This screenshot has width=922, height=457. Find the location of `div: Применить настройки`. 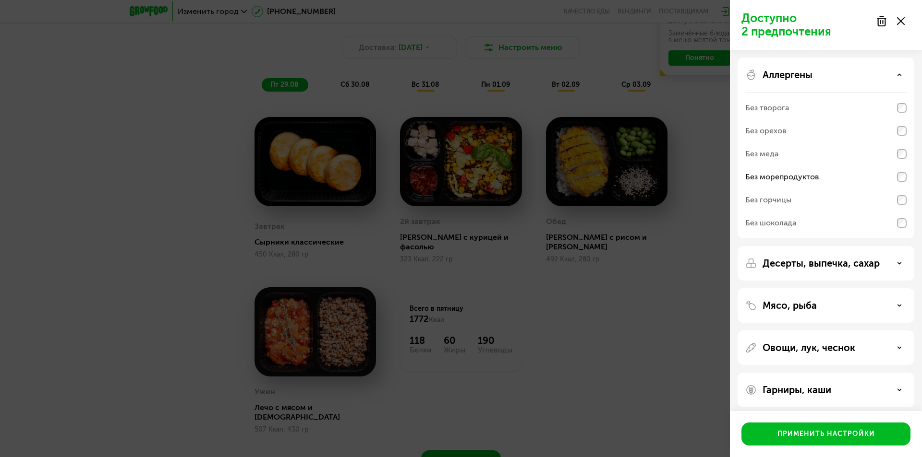

div: Применить настройки is located at coordinates (826, 434).